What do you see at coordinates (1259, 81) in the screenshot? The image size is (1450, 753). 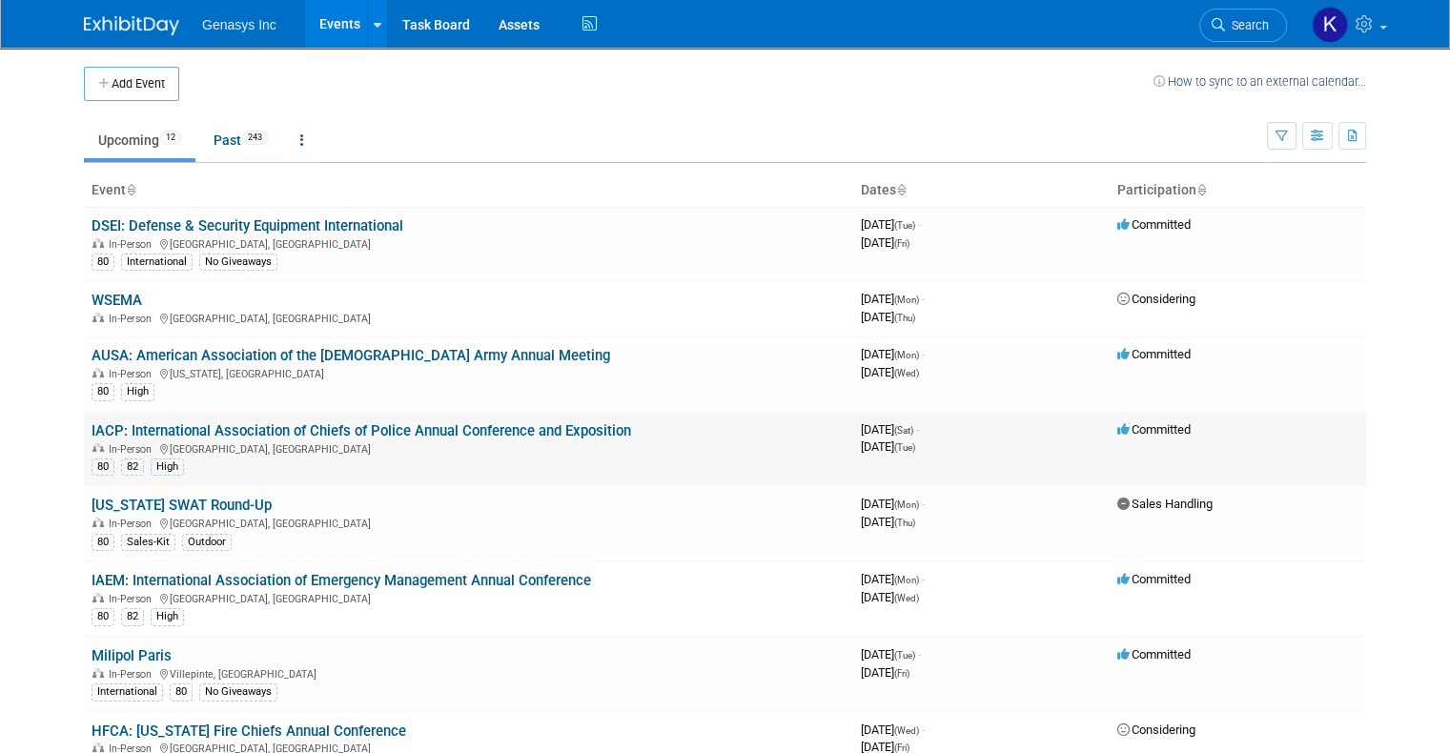 I see `a: How to sync to an external calendar...` at bounding box center [1259, 81].